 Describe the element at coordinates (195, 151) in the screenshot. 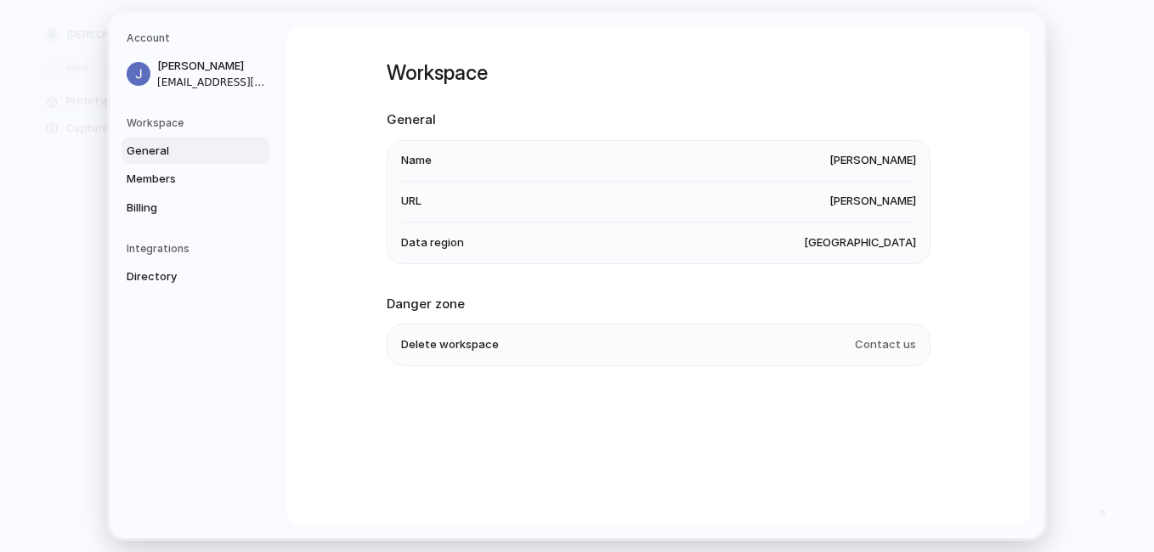

I see `a: General` at that location.